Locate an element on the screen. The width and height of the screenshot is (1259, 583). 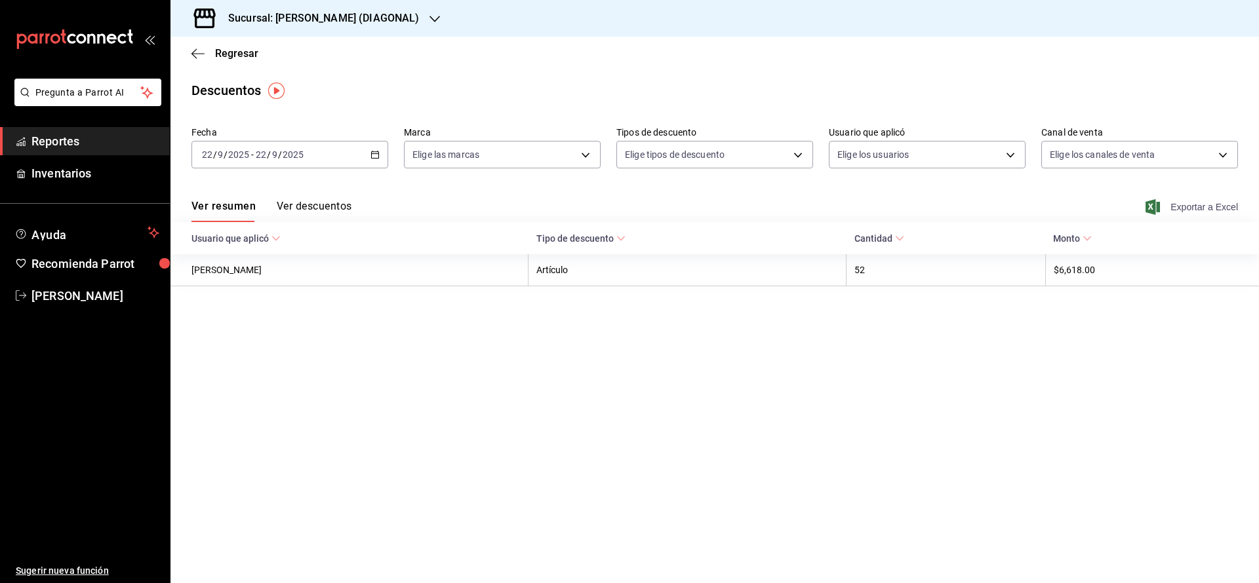
span: Monto is located at coordinates (1072, 239).